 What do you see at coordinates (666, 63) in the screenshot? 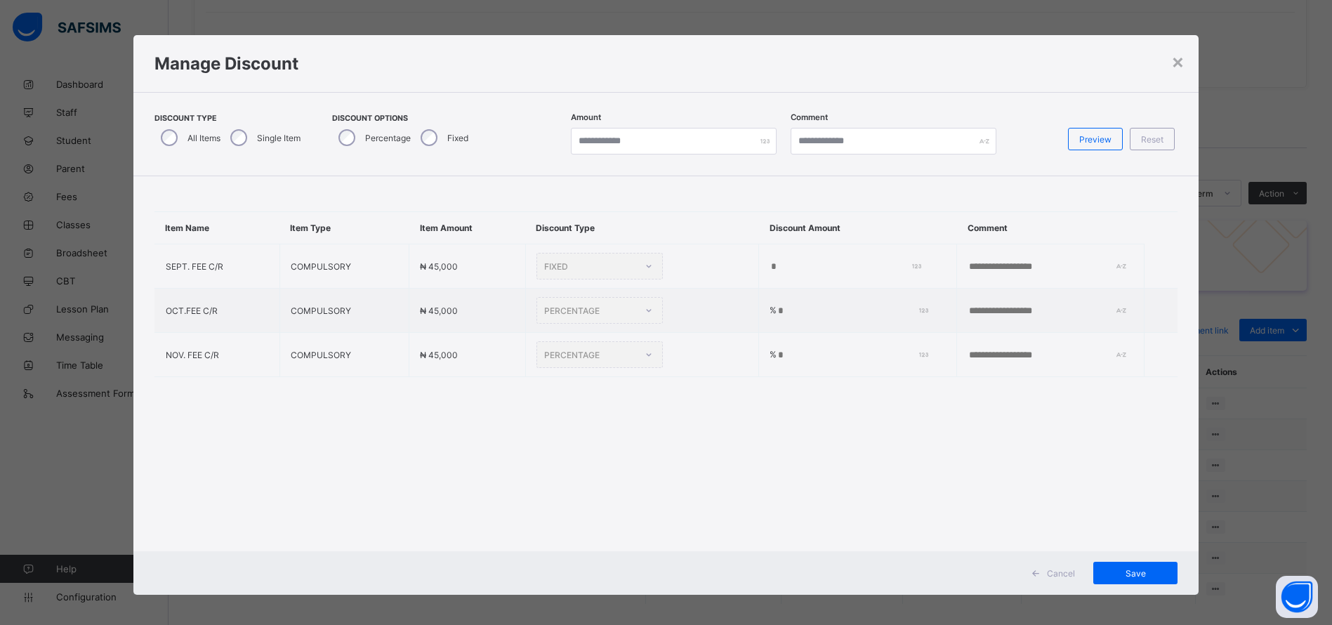
I see `h1: Manage Discount` at bounding box center [666, 63].